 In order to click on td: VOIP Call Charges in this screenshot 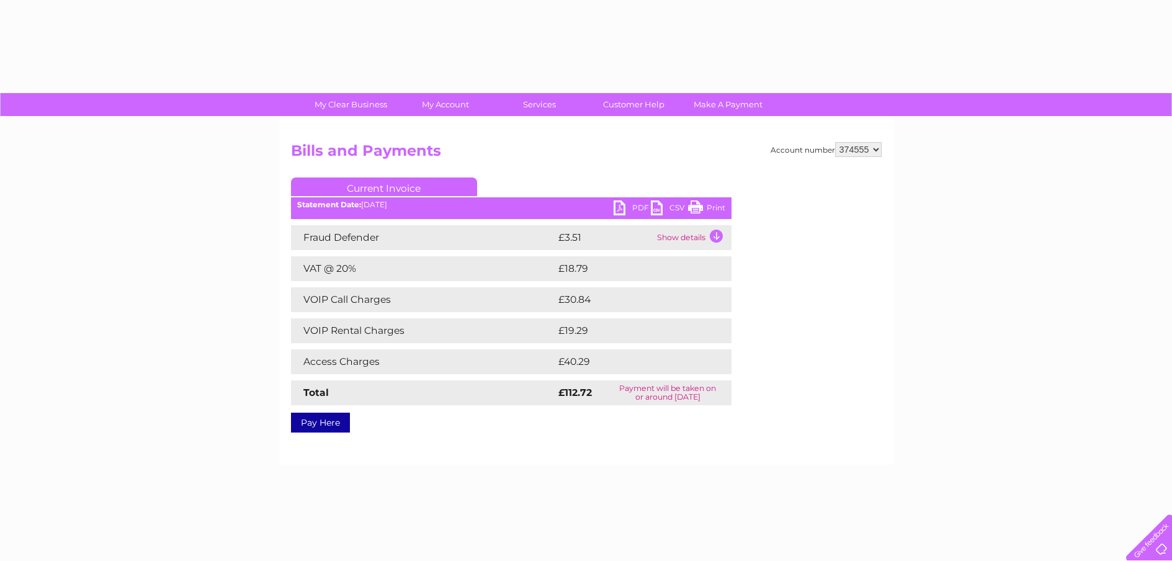, I will do `click(423, 300)`.